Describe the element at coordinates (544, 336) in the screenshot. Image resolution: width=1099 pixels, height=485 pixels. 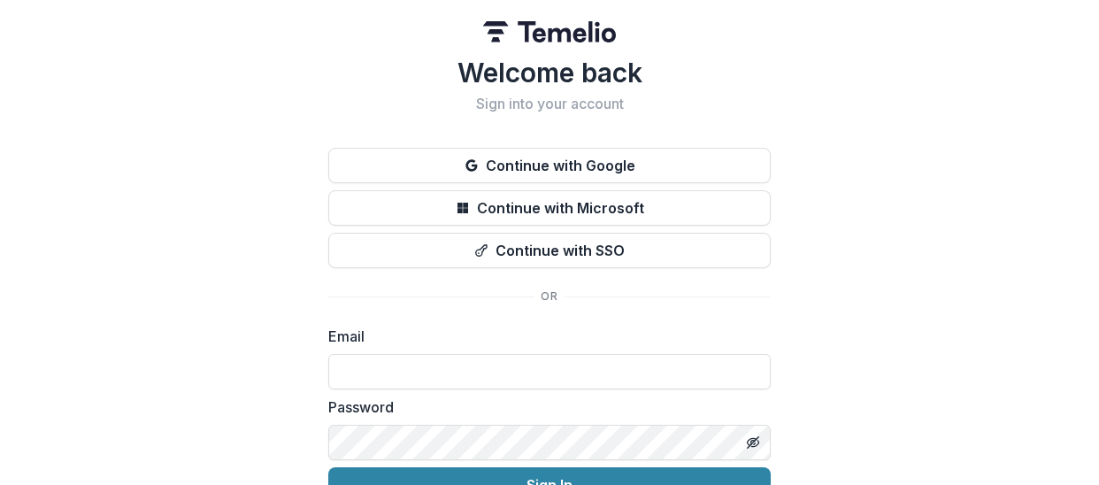
I see `label: Email` at that location.